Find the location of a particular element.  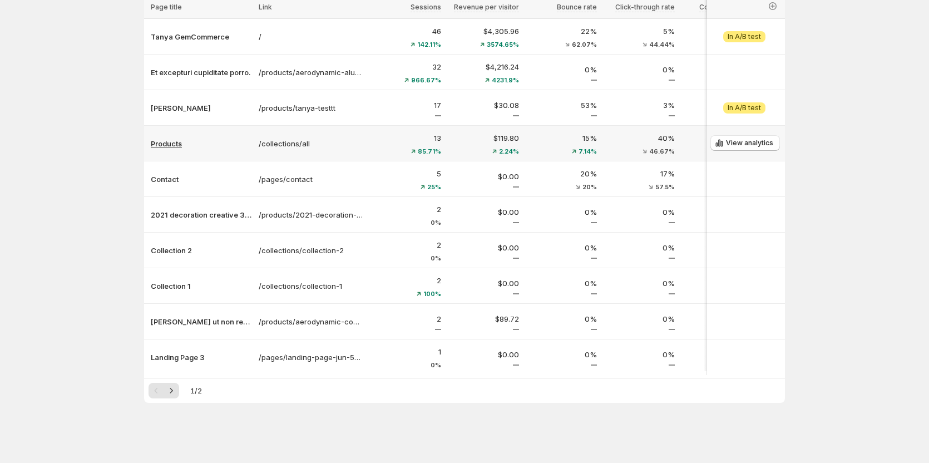

a: /products/aerodynamic-concrete-plate is located at coordinates (311, 321).